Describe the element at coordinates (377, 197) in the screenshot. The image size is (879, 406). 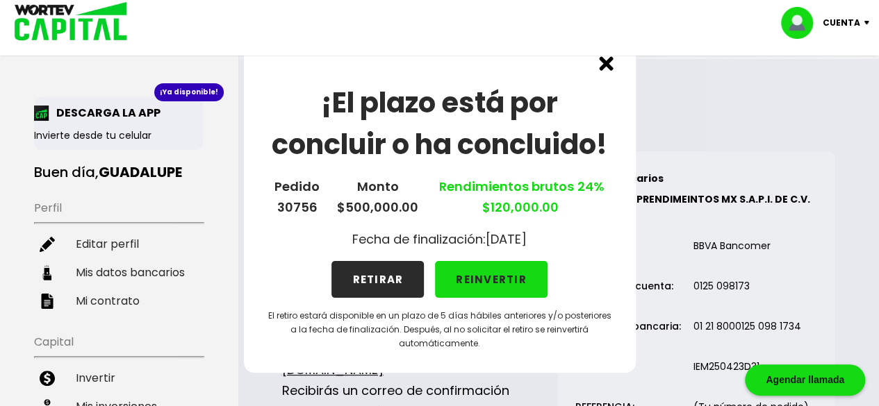
I see `p: Monto $500,000.00` at that location.